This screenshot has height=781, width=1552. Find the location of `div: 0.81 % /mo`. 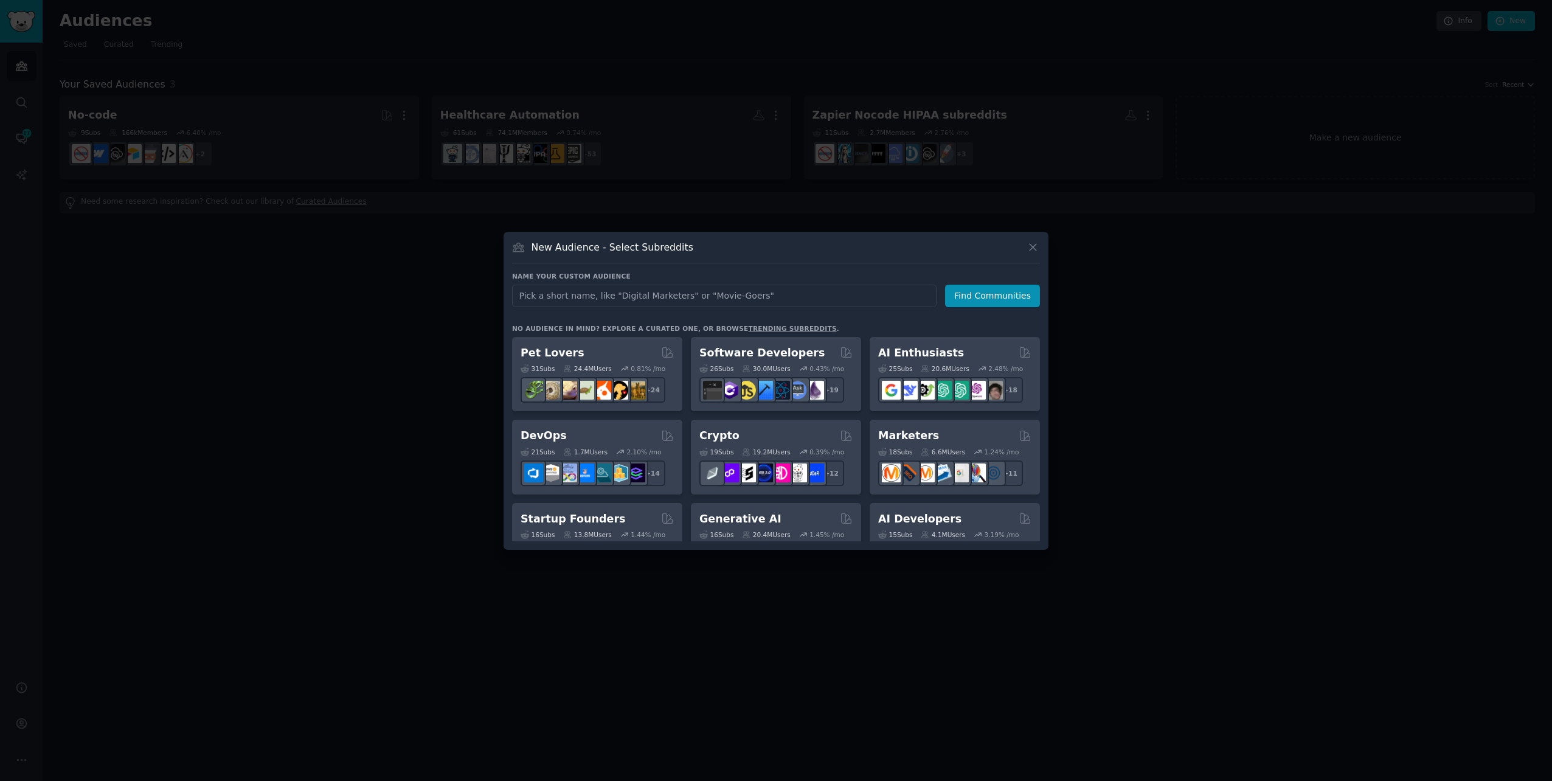

div: 0.81 % /mo is located at coordinates (648, 369).